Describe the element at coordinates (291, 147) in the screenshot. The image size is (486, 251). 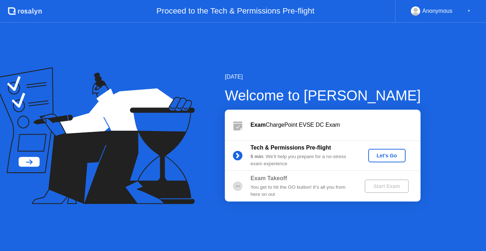
I see `b: Tech & Permissions Pre-flight` at that location.